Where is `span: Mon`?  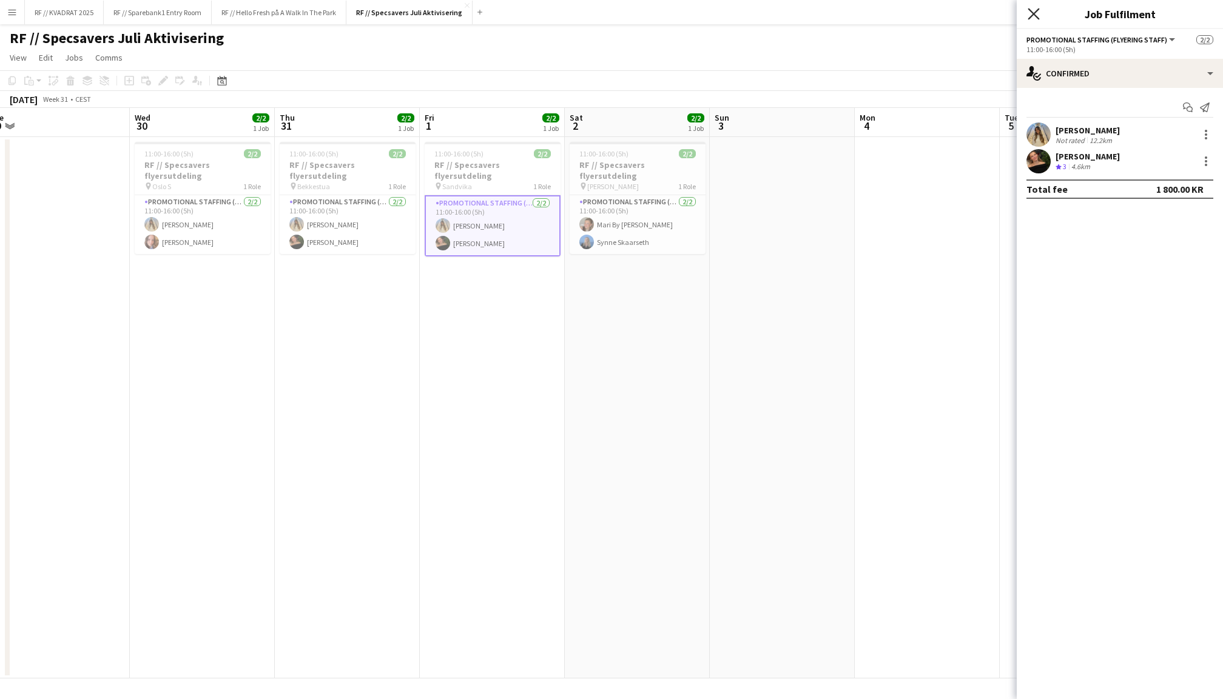
span: Mon is located at coordinates (867, 118).